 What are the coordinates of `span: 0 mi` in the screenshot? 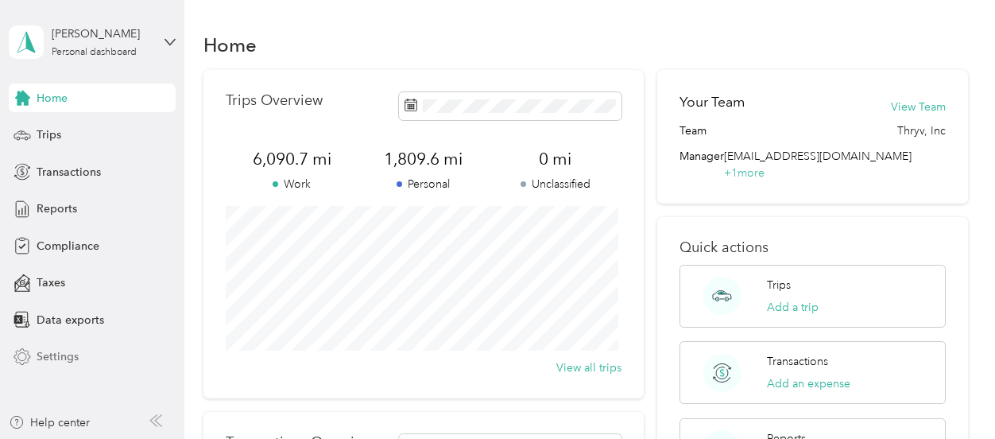 It's located at (556, 159).